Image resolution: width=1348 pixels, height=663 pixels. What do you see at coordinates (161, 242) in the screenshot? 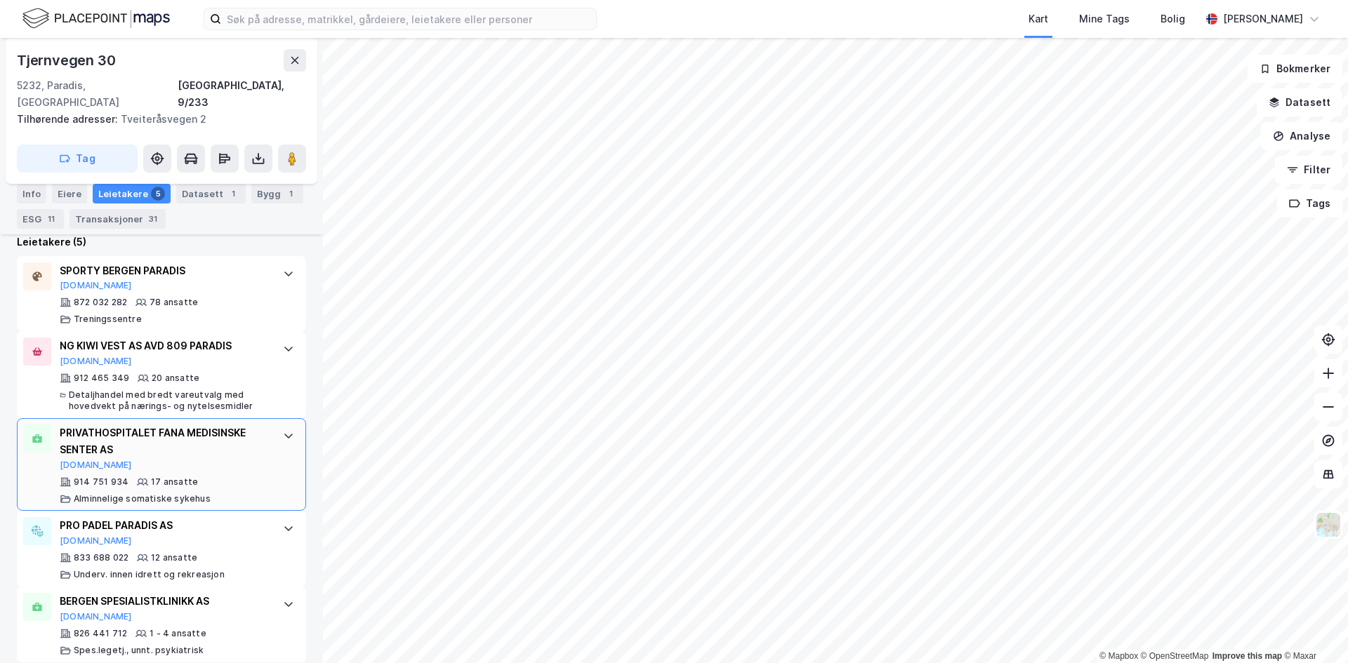
I see `div: Leietakere (5)` at bounding box center [161, 242].